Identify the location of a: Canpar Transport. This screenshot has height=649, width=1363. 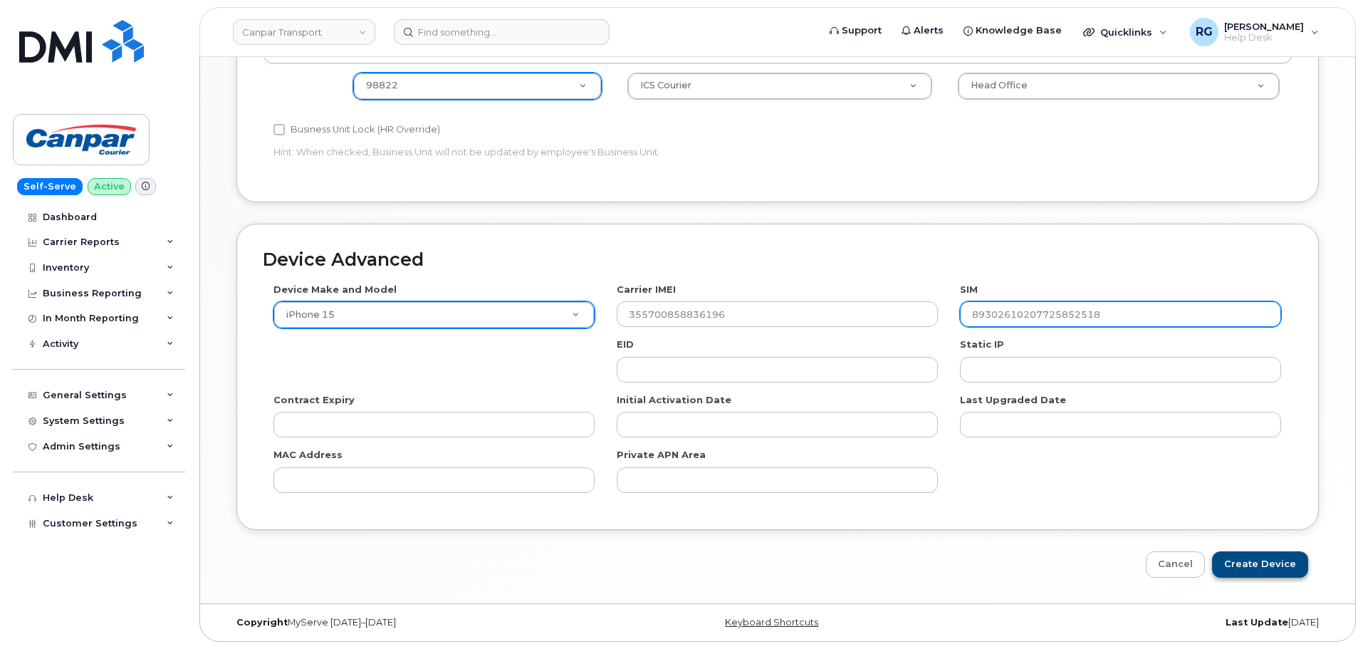
(304, 32).